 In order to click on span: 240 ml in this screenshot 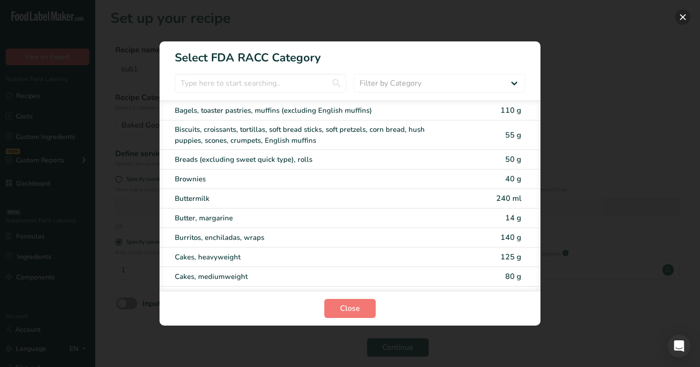, I will do `click(508, 198)`.